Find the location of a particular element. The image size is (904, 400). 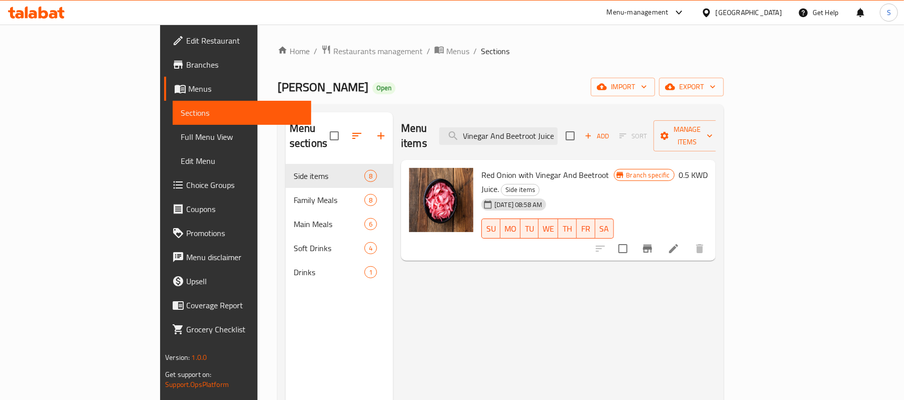

span: 1.0.0 is located at coordinates (199, 358).